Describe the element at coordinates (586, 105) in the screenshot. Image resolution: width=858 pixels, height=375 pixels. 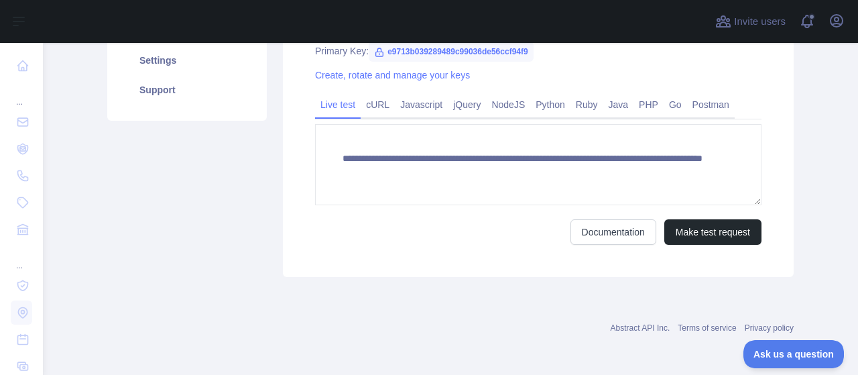
I see `a: Ruby` at that location.